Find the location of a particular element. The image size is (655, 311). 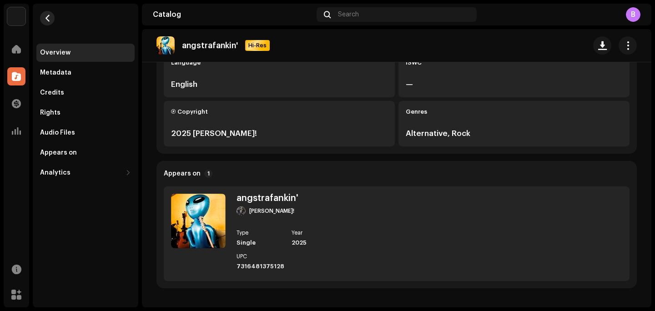

re-m-nav-item: Appears on is located at coordinates (86, 153).